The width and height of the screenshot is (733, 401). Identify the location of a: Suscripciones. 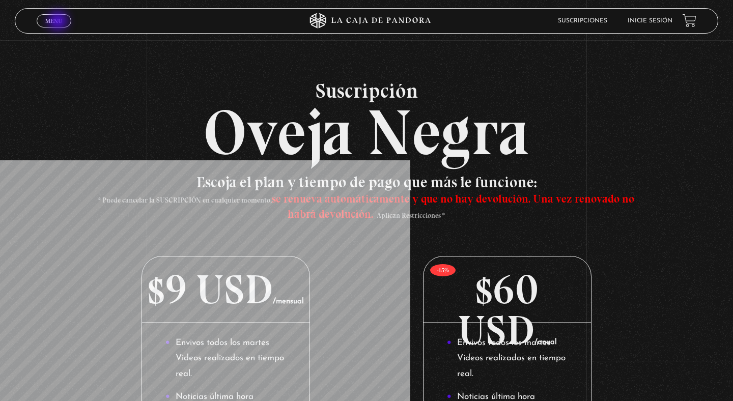
(583, 21).